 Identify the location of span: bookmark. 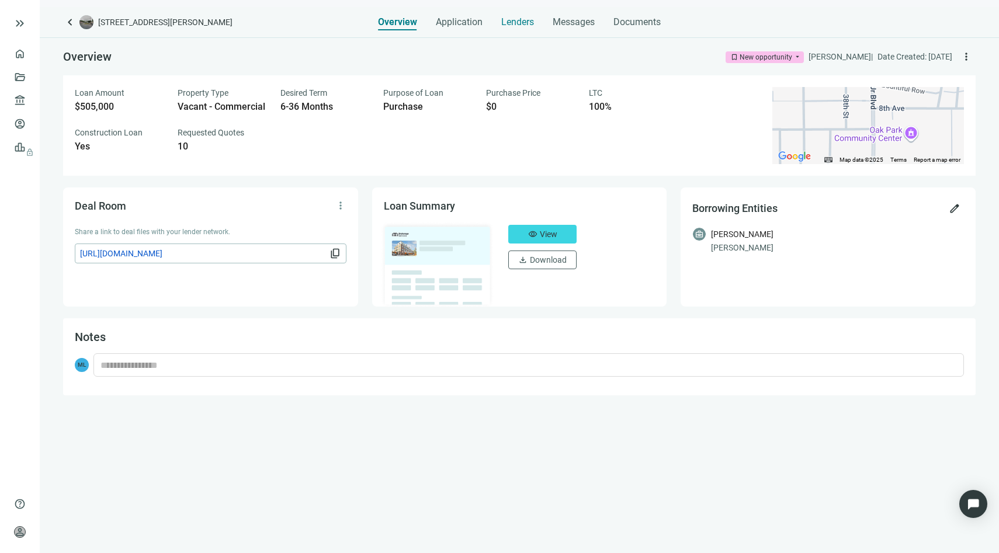
(734, 57).